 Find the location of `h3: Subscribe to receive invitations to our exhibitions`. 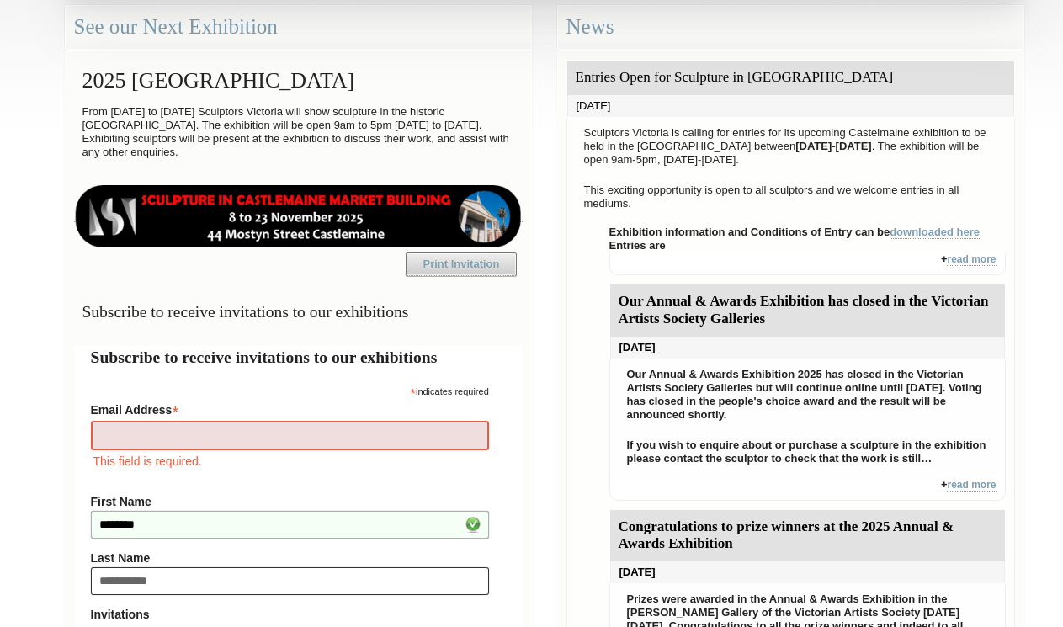

h3: Subscribe to receive invitations to our exhibitions is located at coordinates (298, 311).